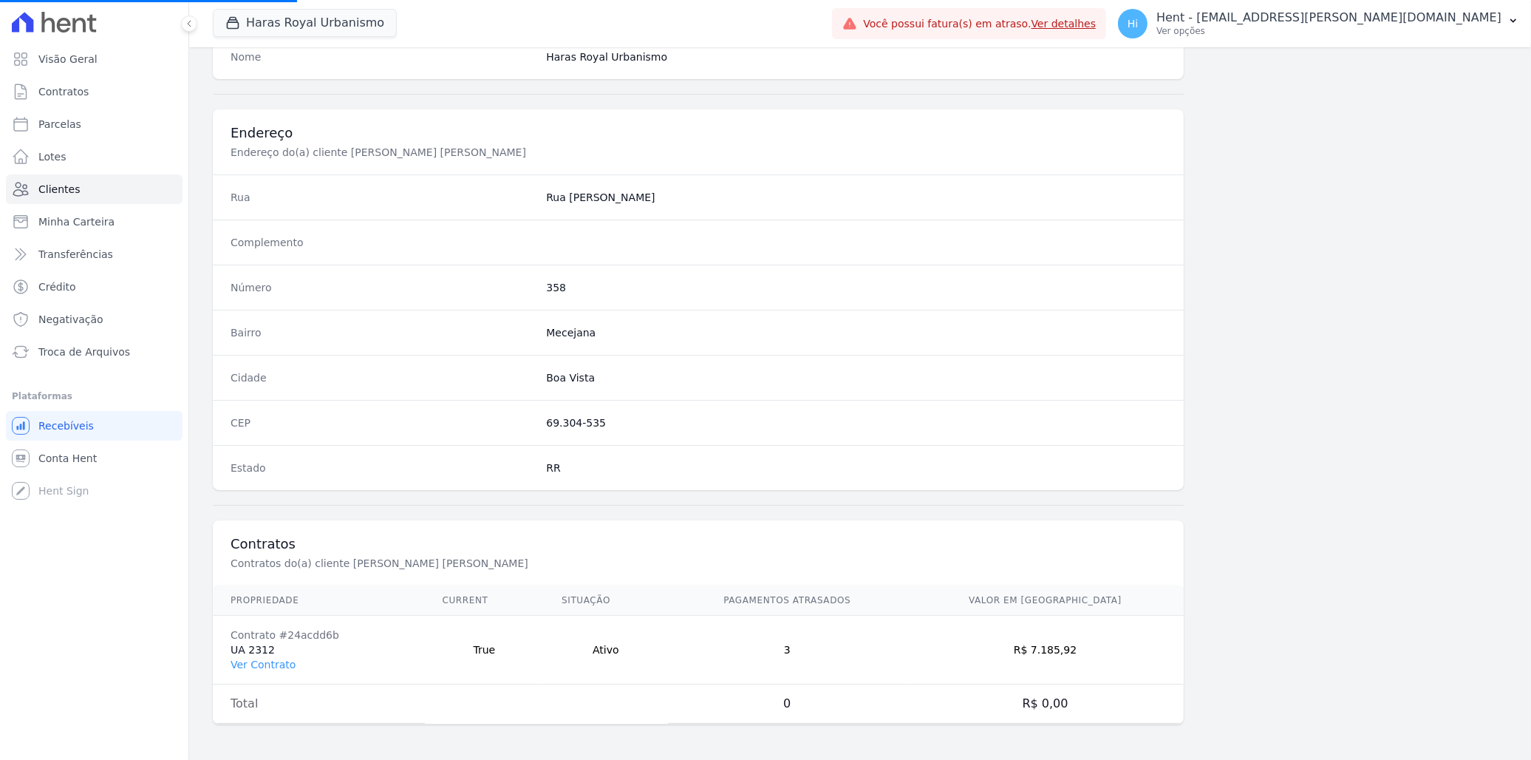  I want to click on button: Haras Royal Urbanismo, so click(305, 23).